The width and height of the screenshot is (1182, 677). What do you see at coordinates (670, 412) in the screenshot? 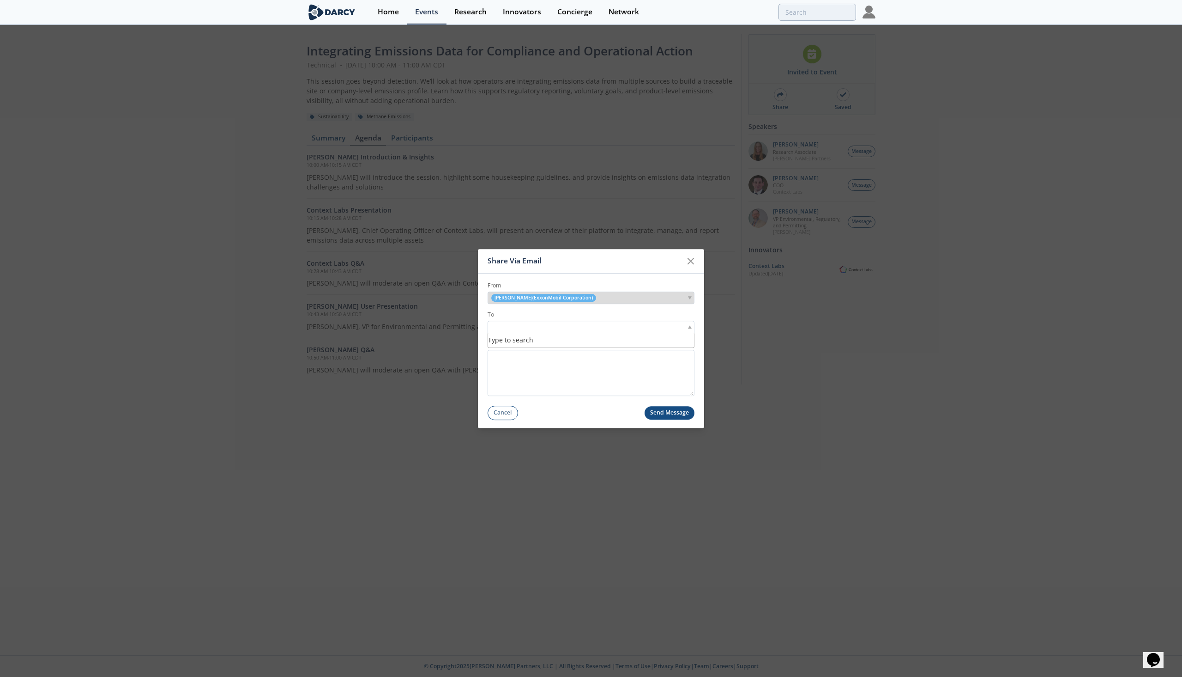
I see `button: Send Message` at bounding box center [670, 412].